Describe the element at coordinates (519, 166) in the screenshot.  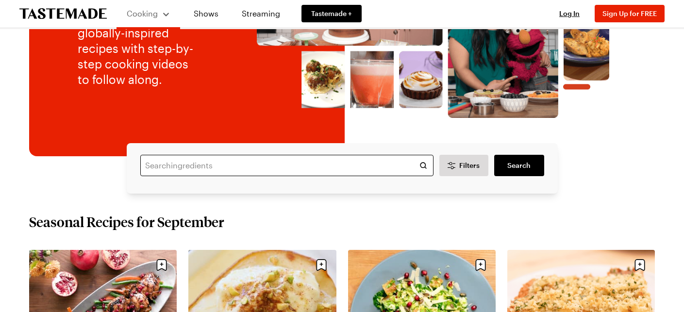
I see `a: filters` at that location.